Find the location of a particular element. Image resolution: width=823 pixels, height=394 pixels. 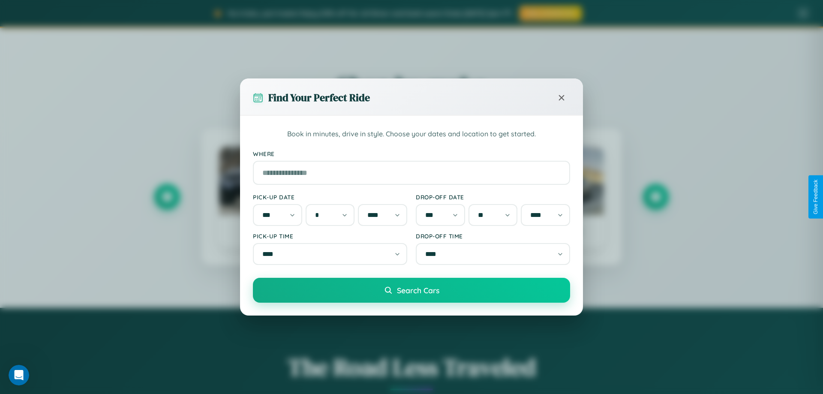

label: Pick-up Time is located at coordinates (330, 236).